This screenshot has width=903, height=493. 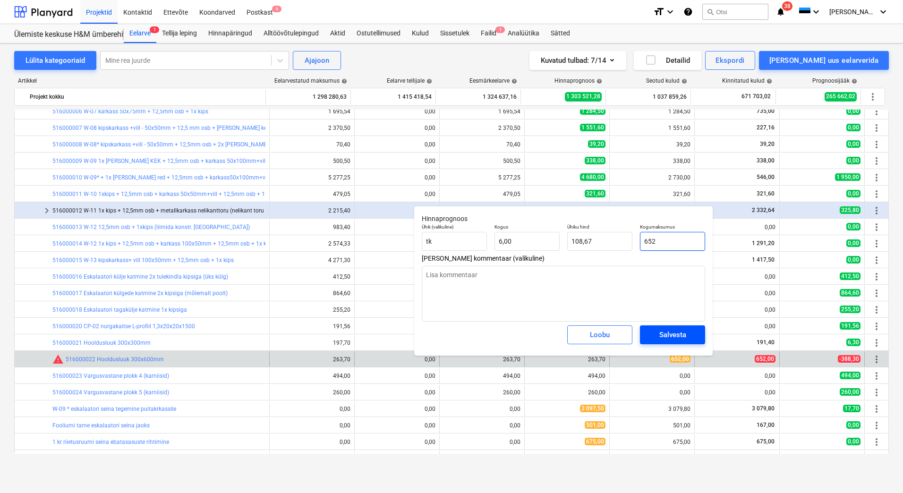 What do you see at coordinates (849, 359) in the screenshot?
I see `span: -388,30` at bounding box center [849, 359].